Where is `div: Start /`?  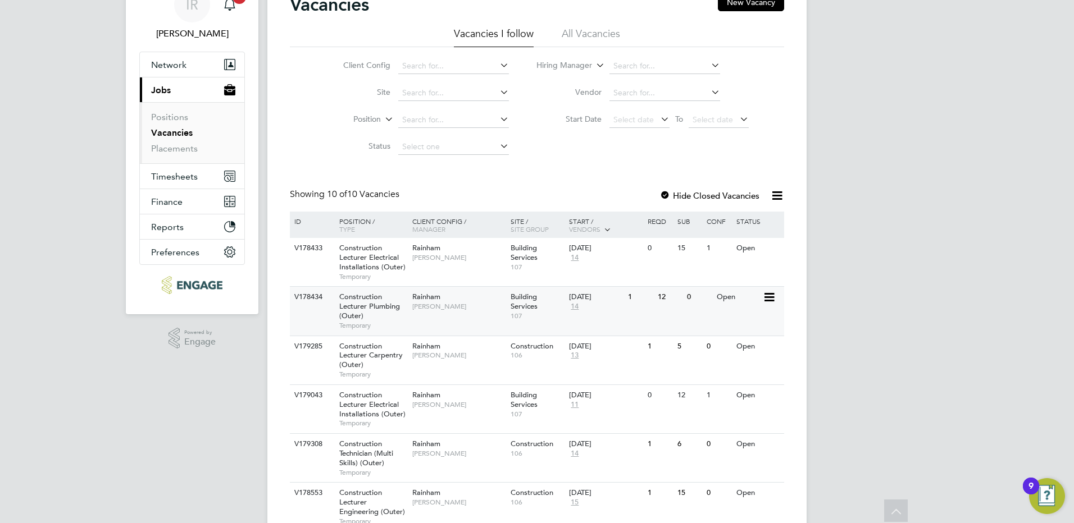
div: Start / is located at coordinates (605, 226).